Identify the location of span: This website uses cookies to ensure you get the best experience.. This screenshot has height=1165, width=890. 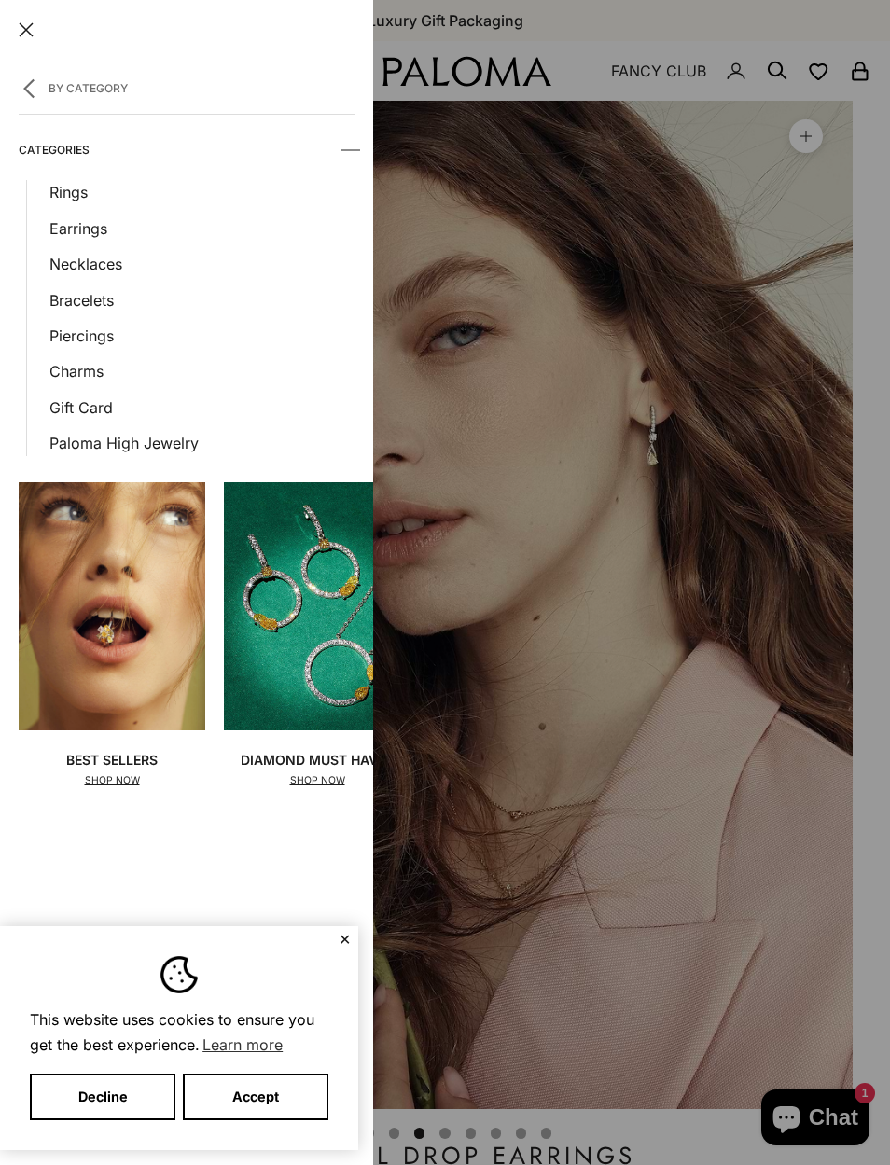
(179, 1033).